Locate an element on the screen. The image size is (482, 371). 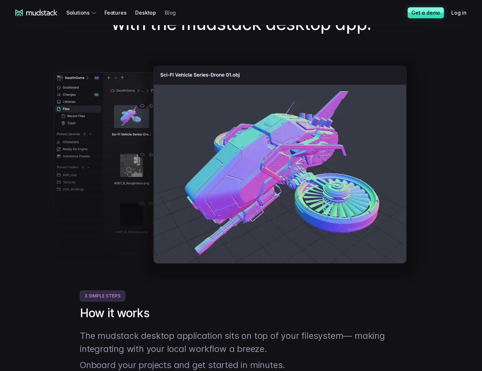
div: Solutions is located at coordinates (82, 12).